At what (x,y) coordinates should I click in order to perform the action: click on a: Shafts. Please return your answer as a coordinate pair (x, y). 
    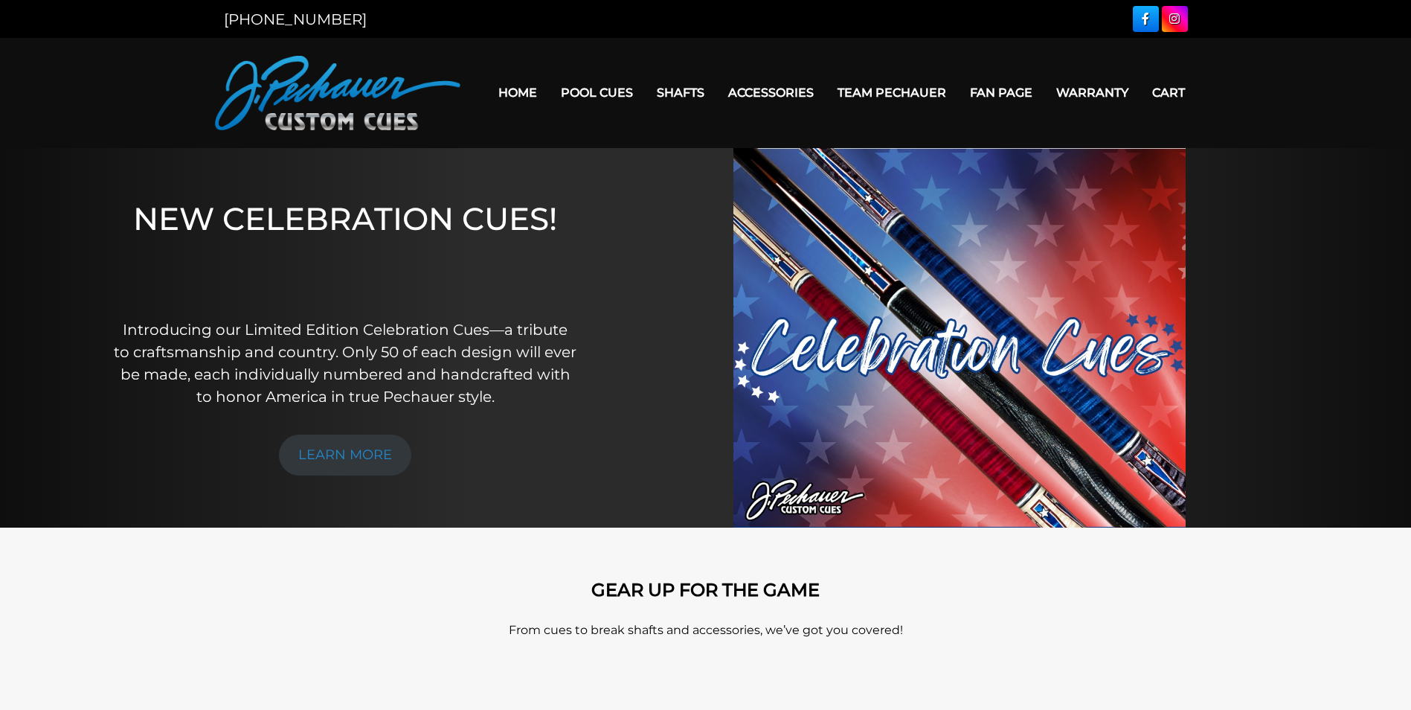
    Looking at the image, I should click on (681, 92).